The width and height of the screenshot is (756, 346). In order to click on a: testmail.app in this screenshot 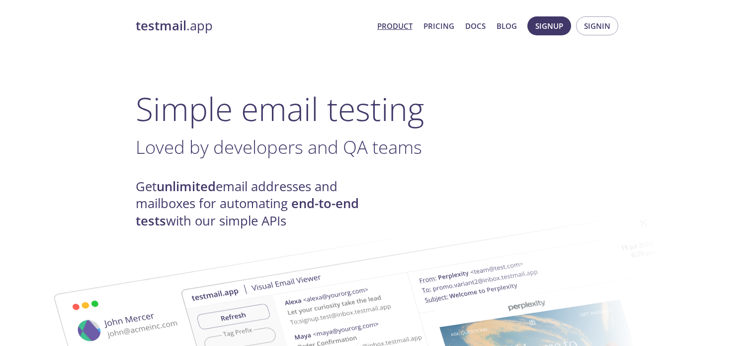, I will do `click(253, 26)`.